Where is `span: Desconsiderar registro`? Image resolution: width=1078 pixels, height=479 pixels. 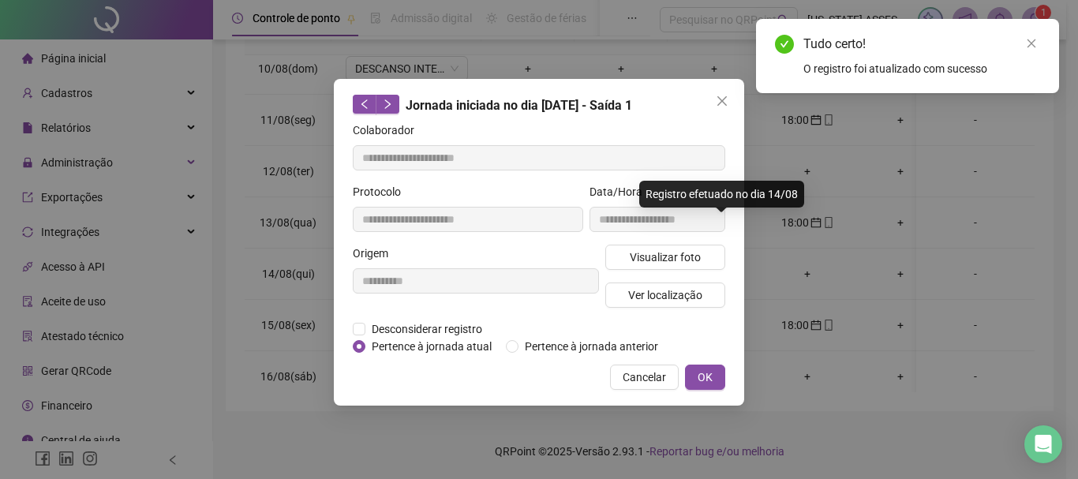
span: Desconsiderar registro is located at coordinates (427, 329).